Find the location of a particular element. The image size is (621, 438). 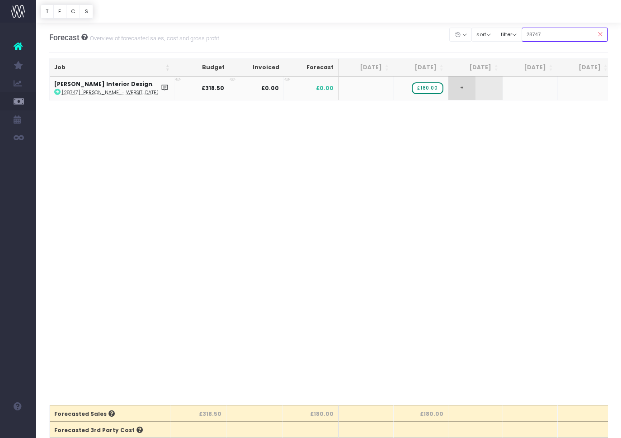

button: sort is located at coordinates (484, 34).